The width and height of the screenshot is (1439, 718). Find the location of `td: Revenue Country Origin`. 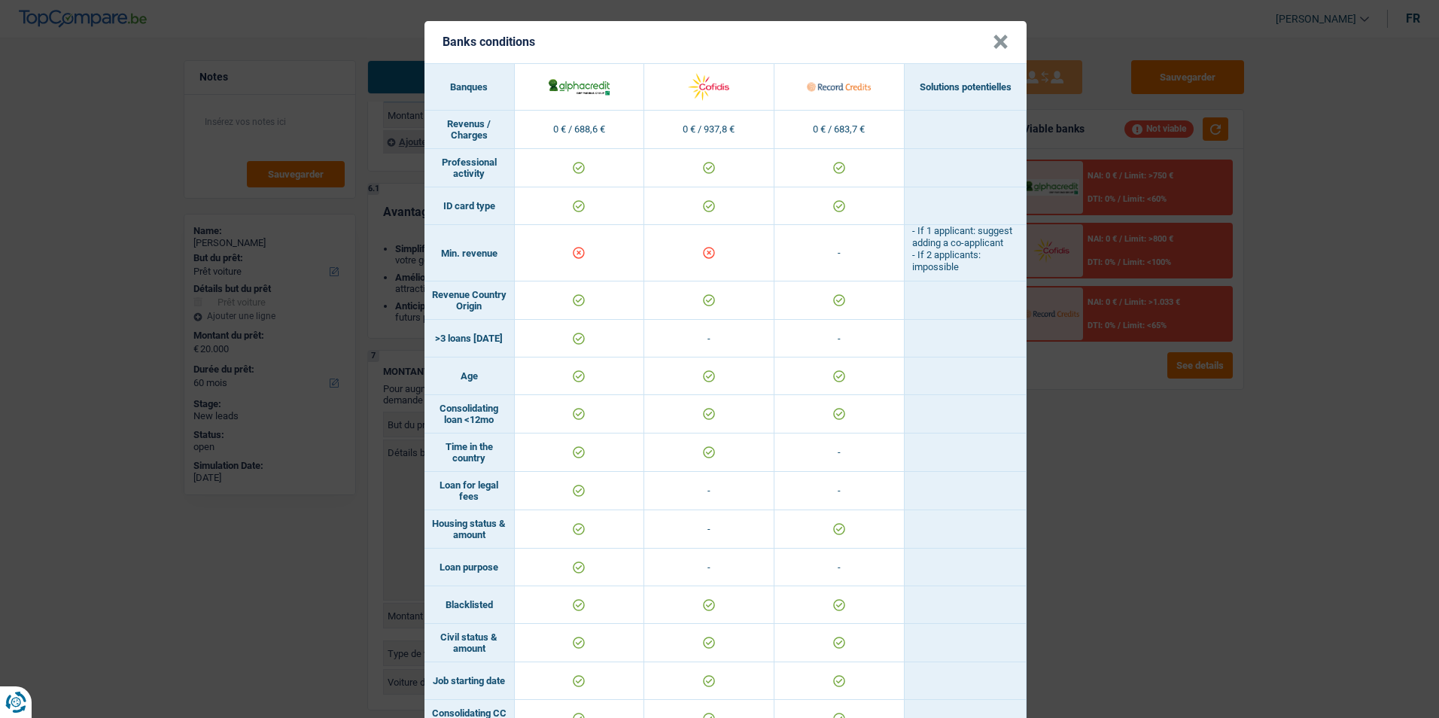

td: Revenue Country Origin is located at coordinates (469, 300).